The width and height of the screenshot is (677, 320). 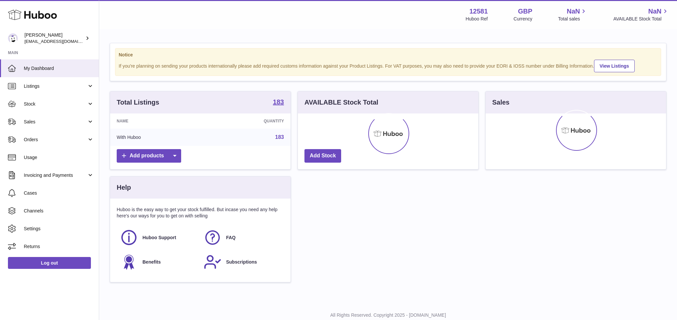 I want to click on span: Stock, so click(x=55, y=104).